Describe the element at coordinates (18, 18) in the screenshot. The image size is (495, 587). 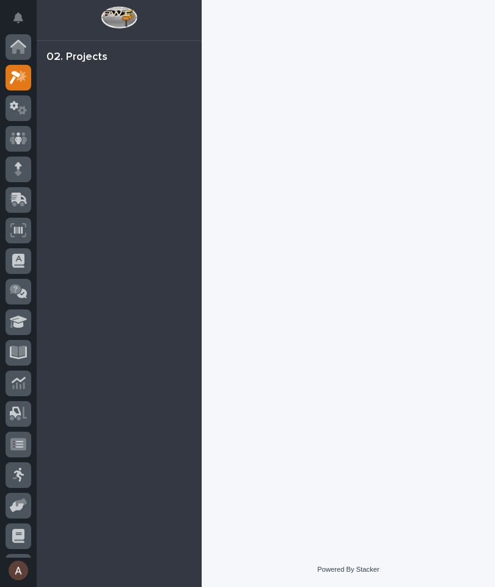
I see `button: Notifications` at that location.